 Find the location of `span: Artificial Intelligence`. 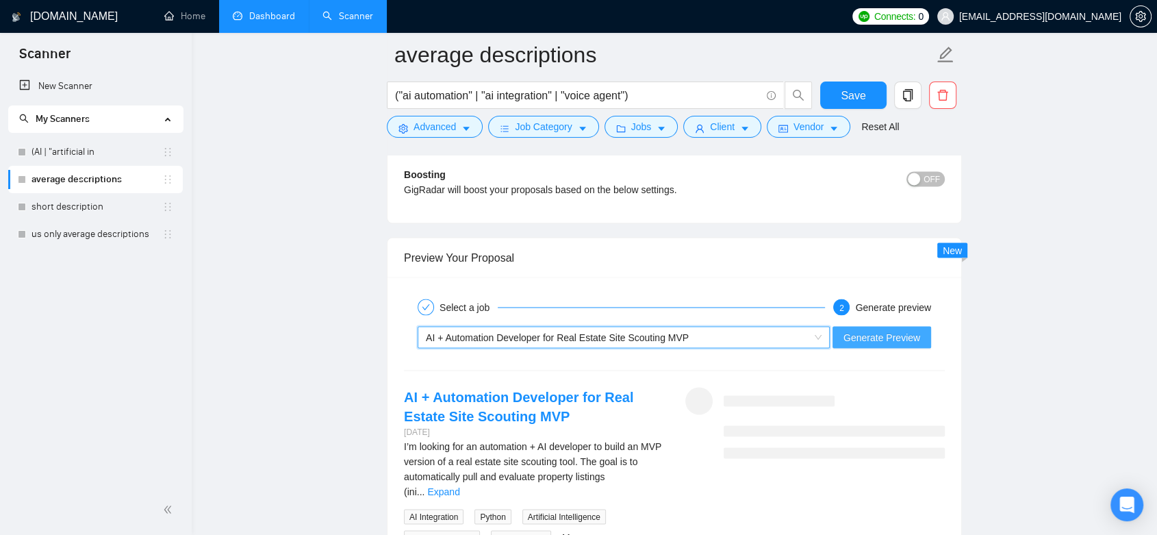

span: Artificial Intelligence is located at coordinates (564, 516).